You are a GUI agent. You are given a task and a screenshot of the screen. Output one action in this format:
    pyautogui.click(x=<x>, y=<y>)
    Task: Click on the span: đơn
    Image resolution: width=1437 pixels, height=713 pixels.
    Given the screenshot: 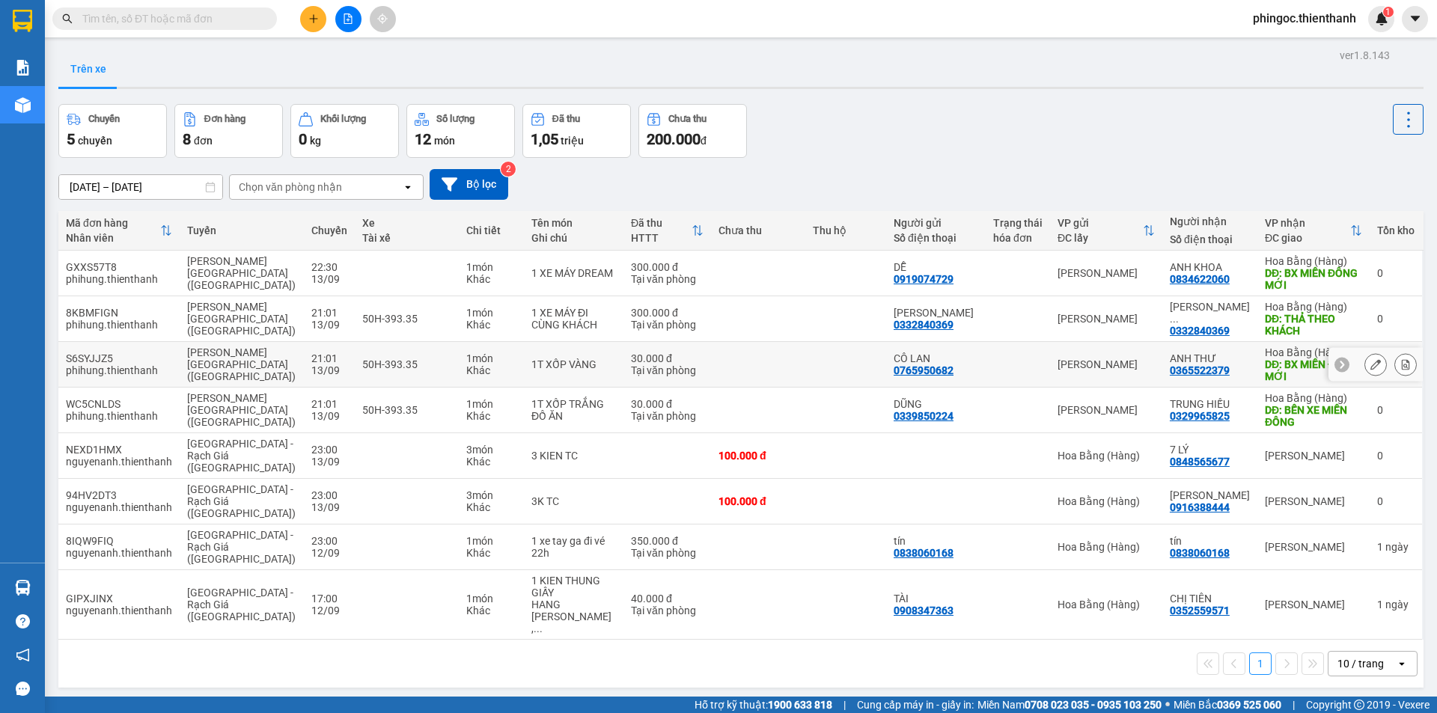 What is the action you would take?
    pyautogui.click(x=203, y=141)
    